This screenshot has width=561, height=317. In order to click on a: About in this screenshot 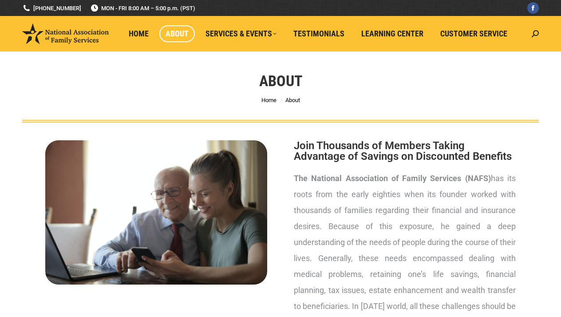, I will do `click(177, 34)`.